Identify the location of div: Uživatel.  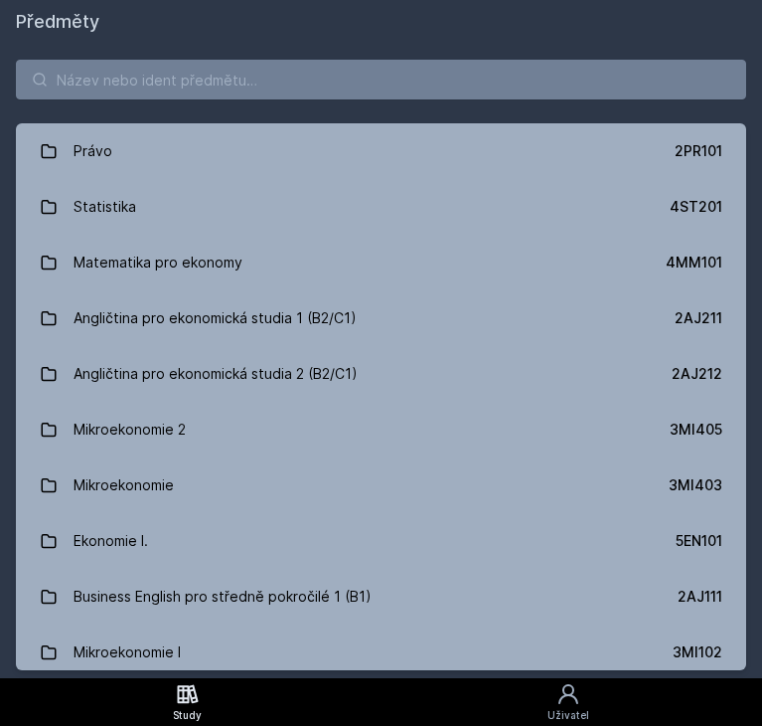
(569, 715).